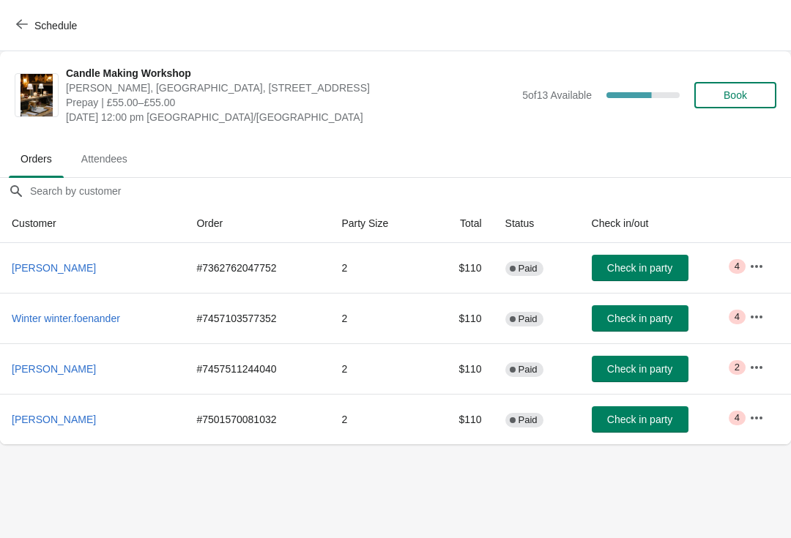 The image size is (791, 538). What do you see at coordinates (257, 223) in the screenshot?
I see `th: Order` at bounding box center [257, 223].